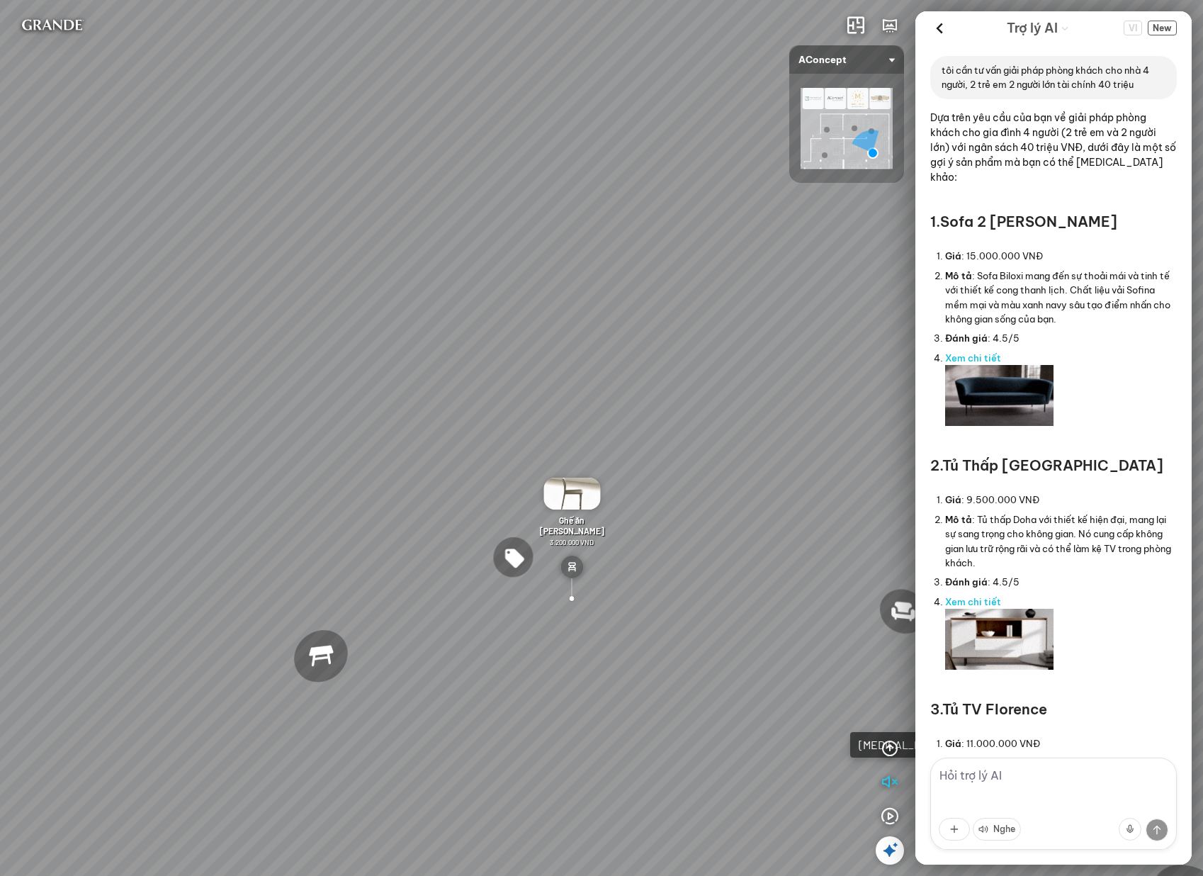  What do you see at coordinates (1162, 28) in the screenshot?
I see `span: New` at bounding box center [1162, 28].